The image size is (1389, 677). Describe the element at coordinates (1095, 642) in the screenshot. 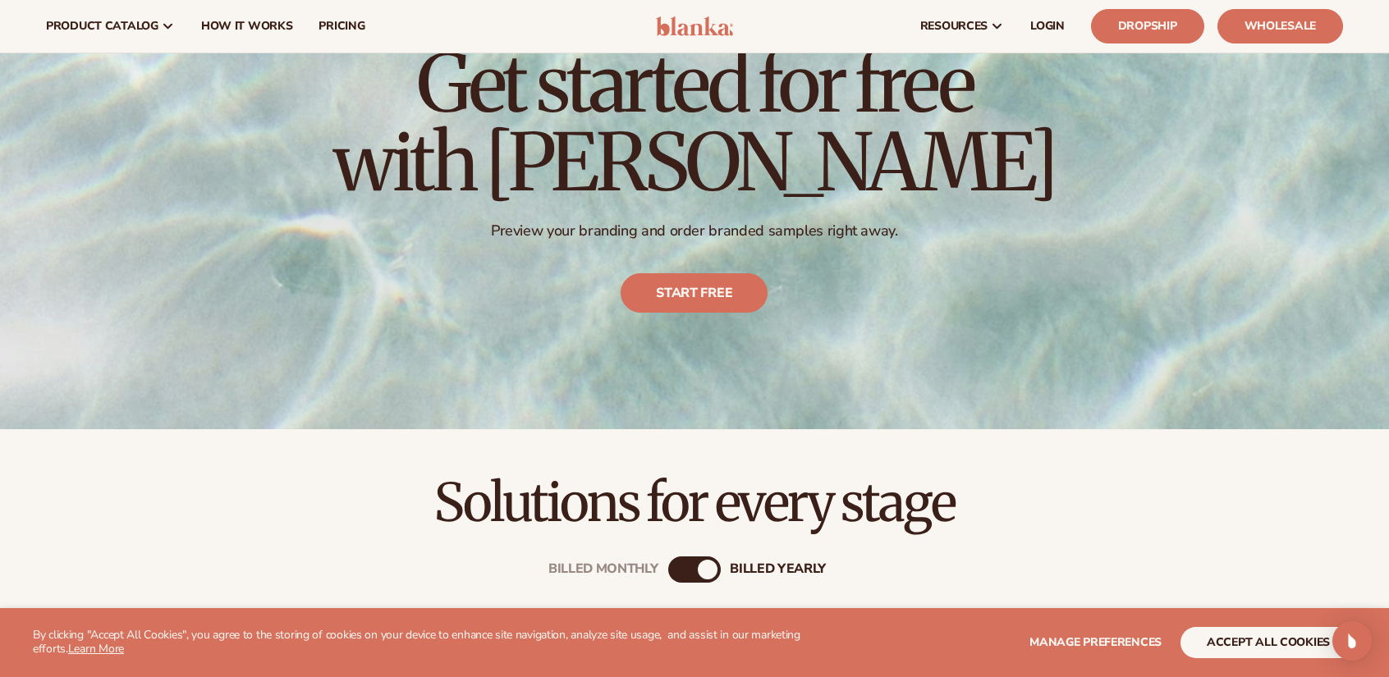

I see `span: Manage preferences` at that location.